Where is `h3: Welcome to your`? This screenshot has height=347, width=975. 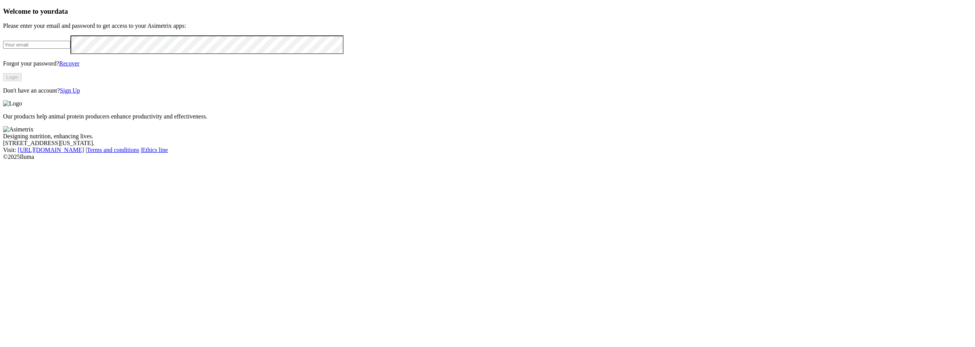
h3: Welcome to your is located at coordinates (488, 11).